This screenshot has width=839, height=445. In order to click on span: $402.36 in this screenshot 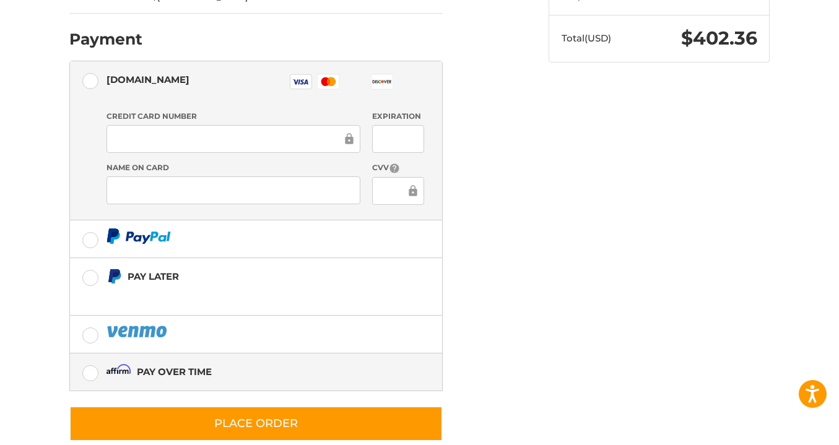, I will do `click(719, 38)`.